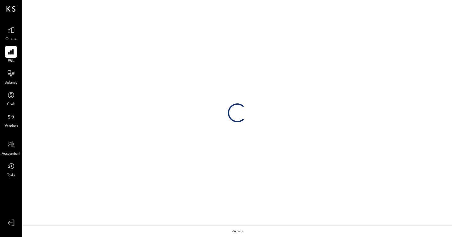  What do you see at coordinates (11, 40) in the screenshot?
I see `span: Queue` at bounding box center [11, 40].